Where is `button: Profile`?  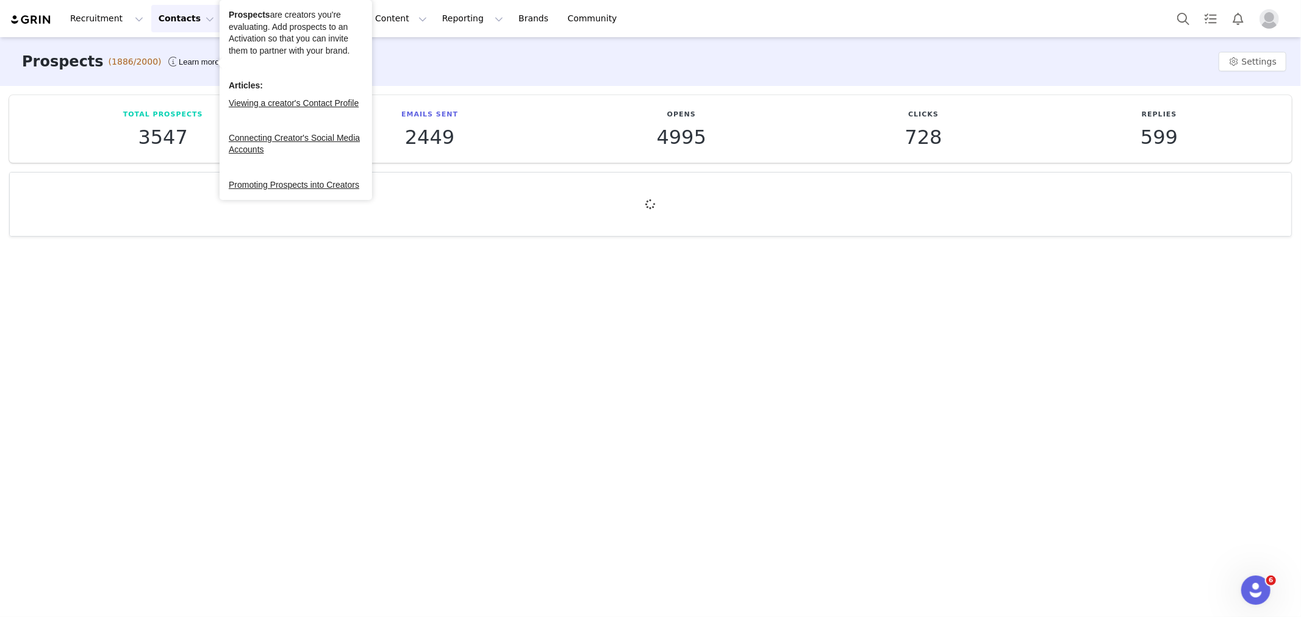 button: Profile is located at coordinates (1272, 19).